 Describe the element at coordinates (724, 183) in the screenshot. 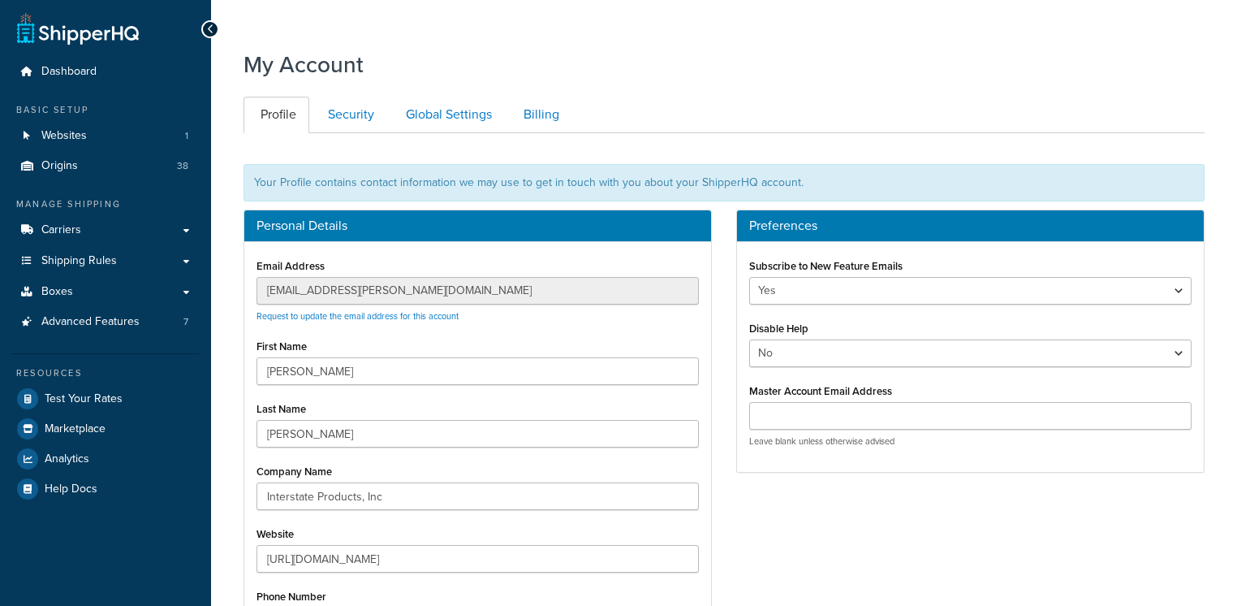

I see `div: Your Profile contains contact information we may use to get in touch with you about your ShipperH...` at that location.